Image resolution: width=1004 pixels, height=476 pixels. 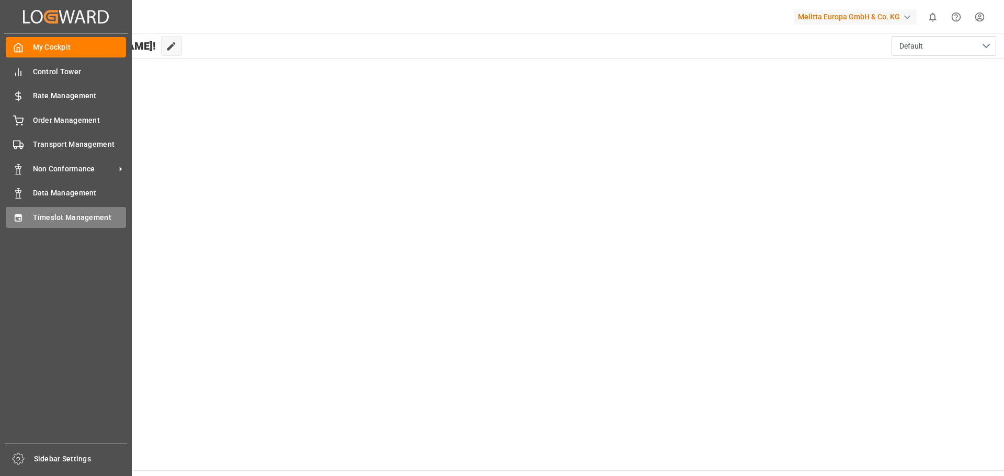 I want to click on span: Sidebar Settings, so click(x=81, y=459).